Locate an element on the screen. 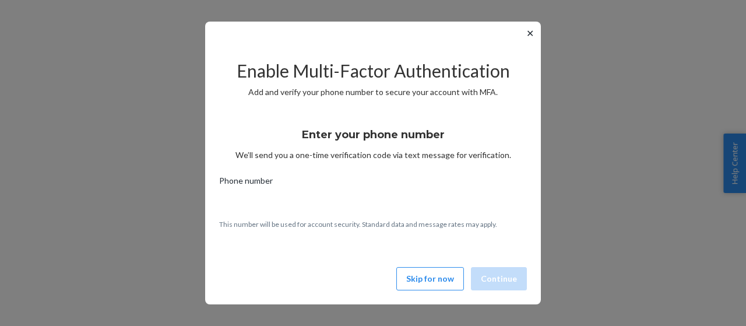 This screenshot has width=746, height=326. h3: Enter your phone number is located at coordinates (373, 135).